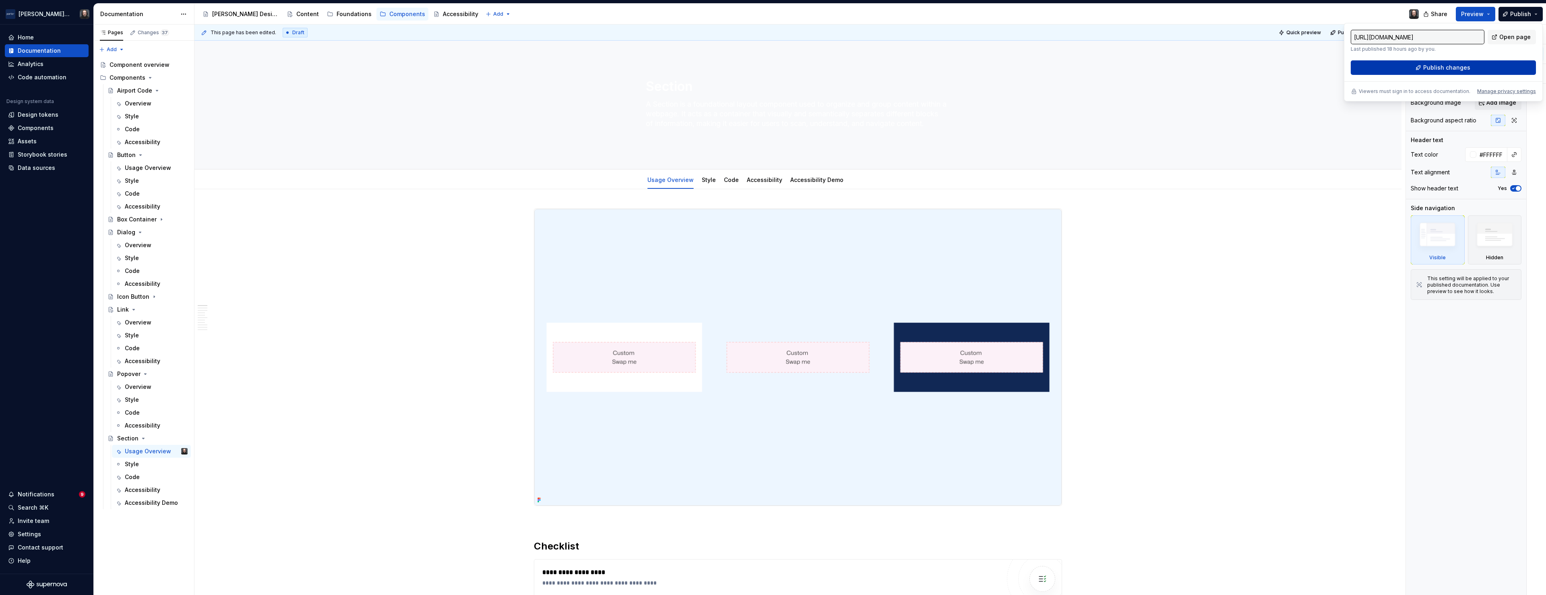 The width and height of the screenshot is (1546, 595). I want to click on button: Notifications9, so click(47, 494).